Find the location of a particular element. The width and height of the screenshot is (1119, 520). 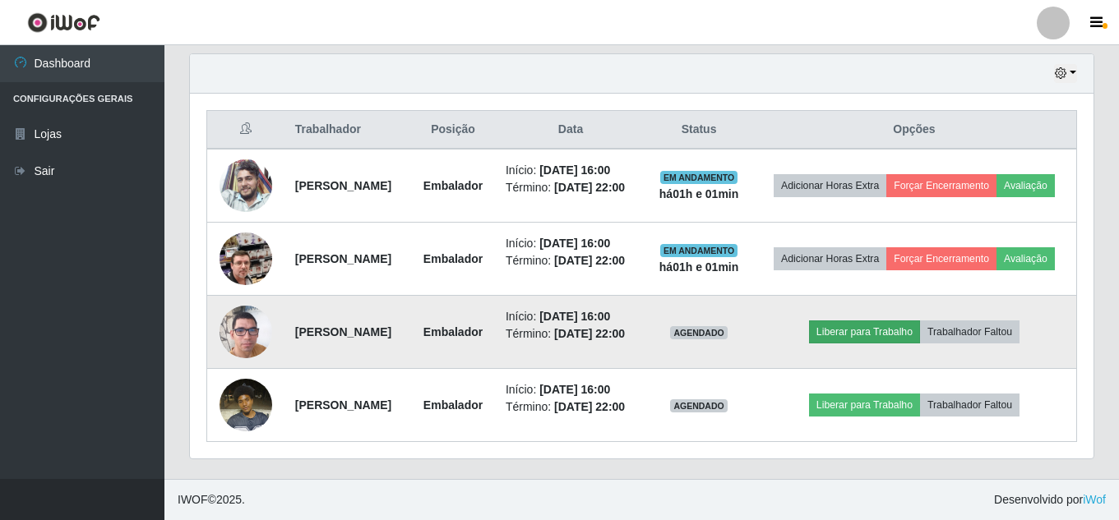

th: Opções is located at coordinates (914, 130).